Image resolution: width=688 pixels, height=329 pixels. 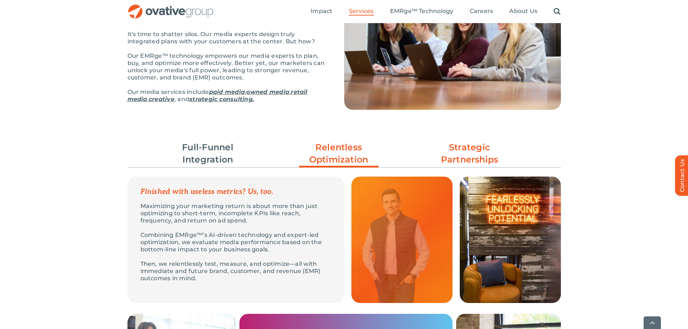 I want to click on span: Impact, so click(x=322, y=11).